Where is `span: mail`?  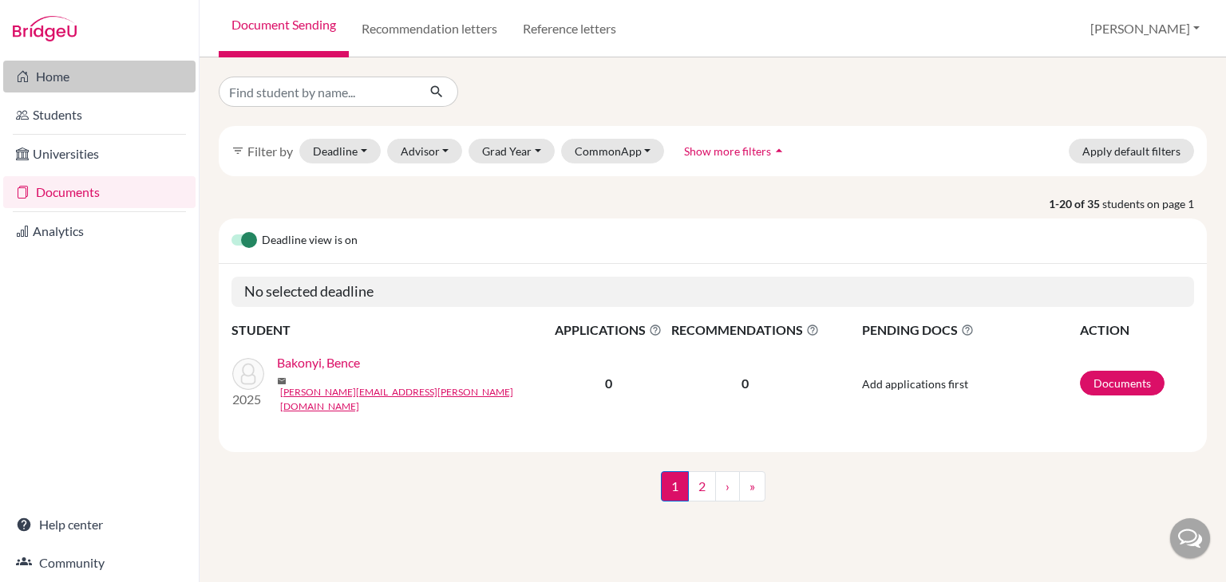
span: mail is located at coordinates (282, 381).